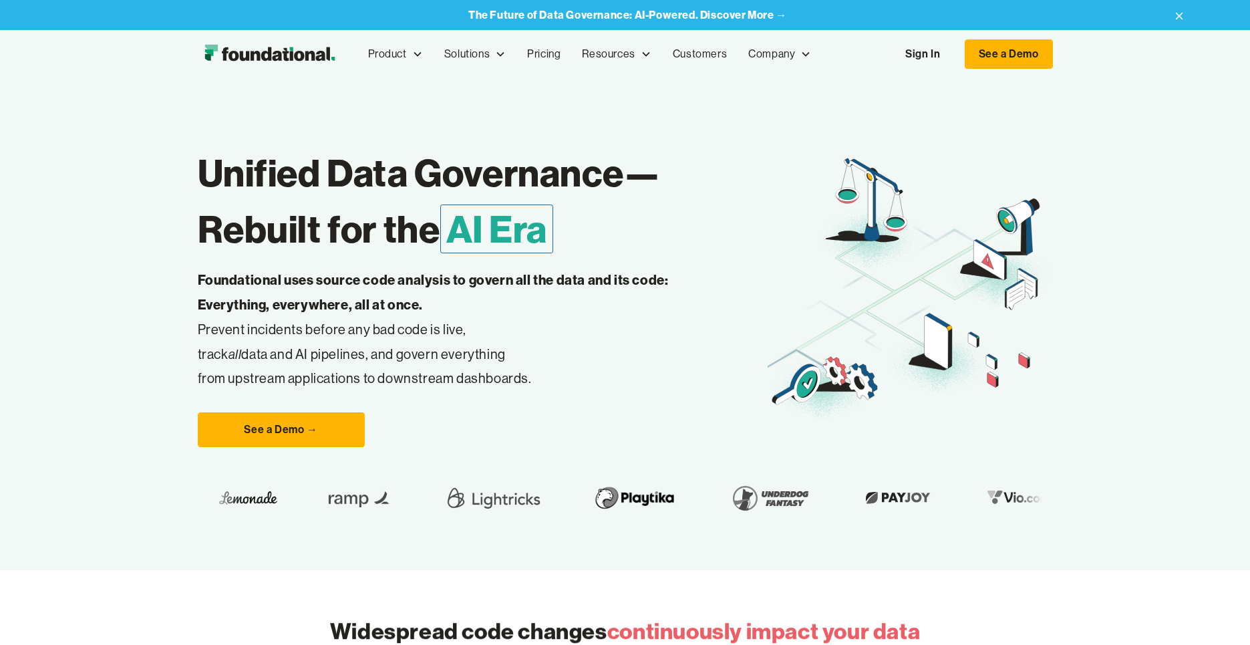 The height and width of the screenshot is (645, 1250). What do you see at coordinates (269, 54) in the screenshot?
I see `a: home` at bounding box center [269, 54].